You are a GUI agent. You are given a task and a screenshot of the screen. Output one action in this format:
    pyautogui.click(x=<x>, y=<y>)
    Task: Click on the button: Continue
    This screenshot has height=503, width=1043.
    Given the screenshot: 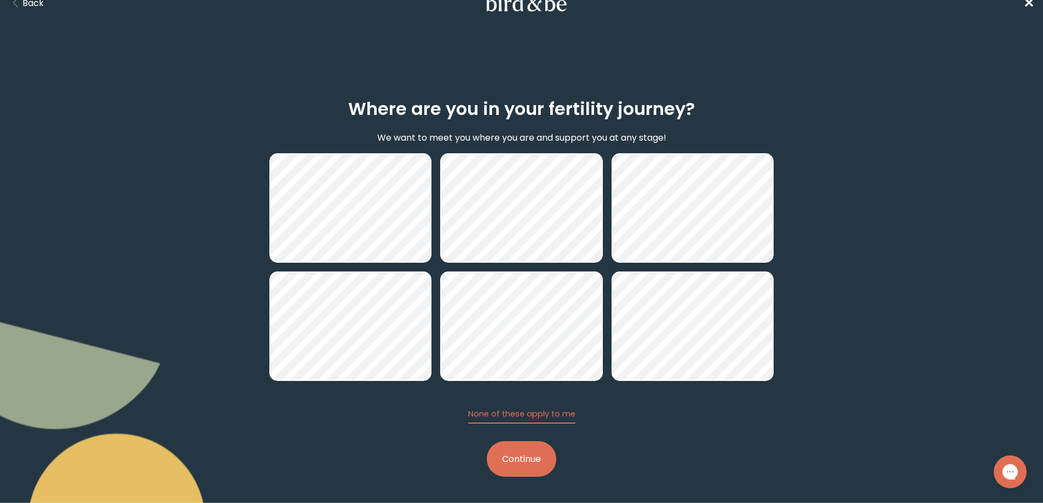 What is the action you would take?
    pyautogui.click(x=521, y=459)
    